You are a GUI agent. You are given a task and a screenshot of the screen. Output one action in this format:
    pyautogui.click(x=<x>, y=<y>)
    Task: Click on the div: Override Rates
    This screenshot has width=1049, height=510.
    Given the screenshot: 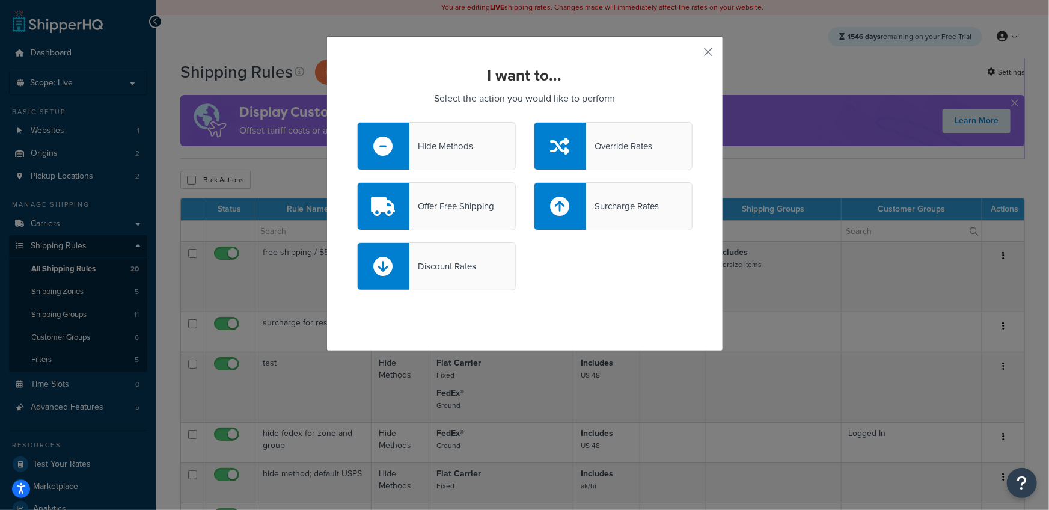 What is the action you would take?
    pyautogui.click(x=619, y=146)
    